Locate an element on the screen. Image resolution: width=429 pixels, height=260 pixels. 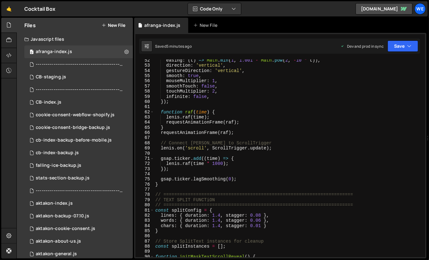
div: 12094/46847.js is located at coordinates (78, 153).